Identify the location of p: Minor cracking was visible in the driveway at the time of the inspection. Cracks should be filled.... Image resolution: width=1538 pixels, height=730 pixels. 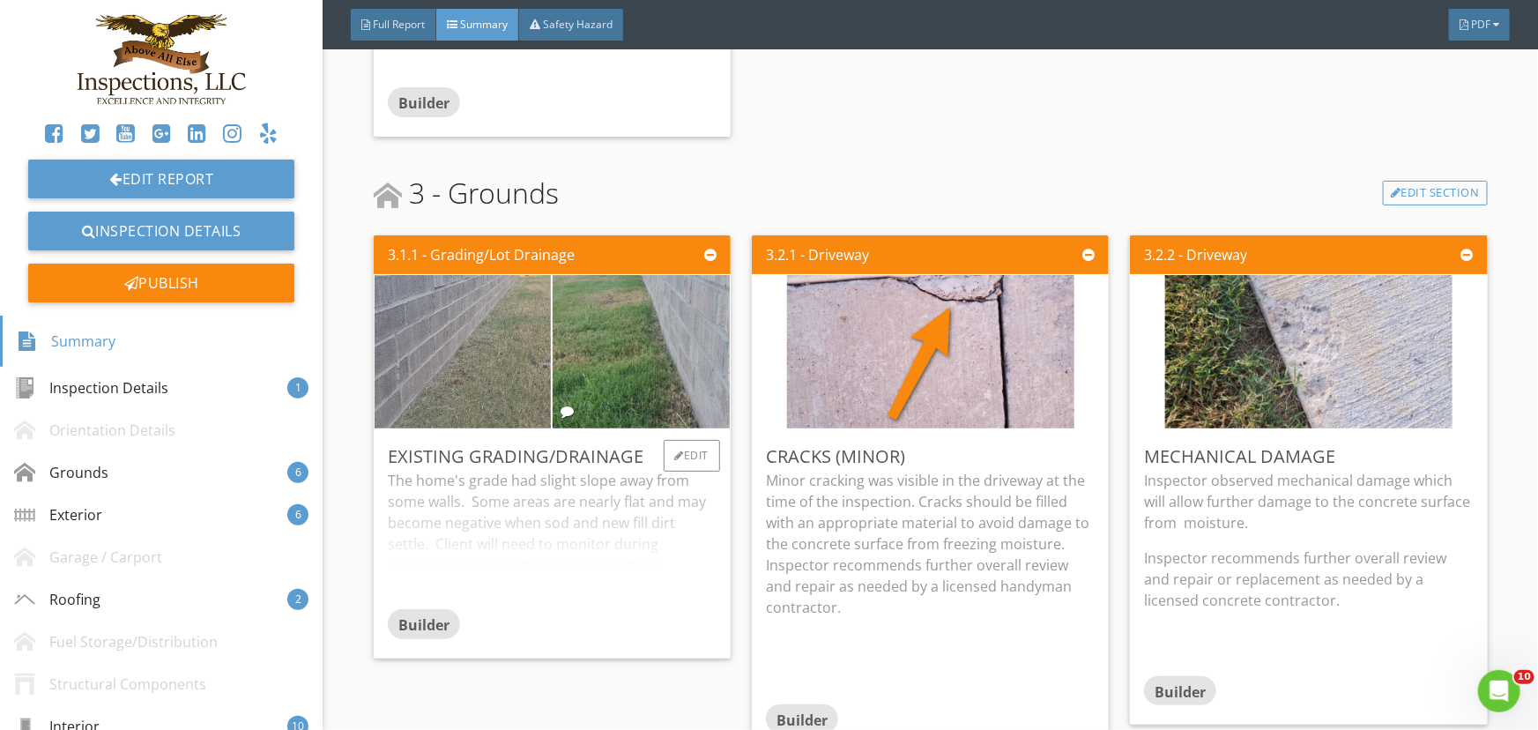
(930, 554).